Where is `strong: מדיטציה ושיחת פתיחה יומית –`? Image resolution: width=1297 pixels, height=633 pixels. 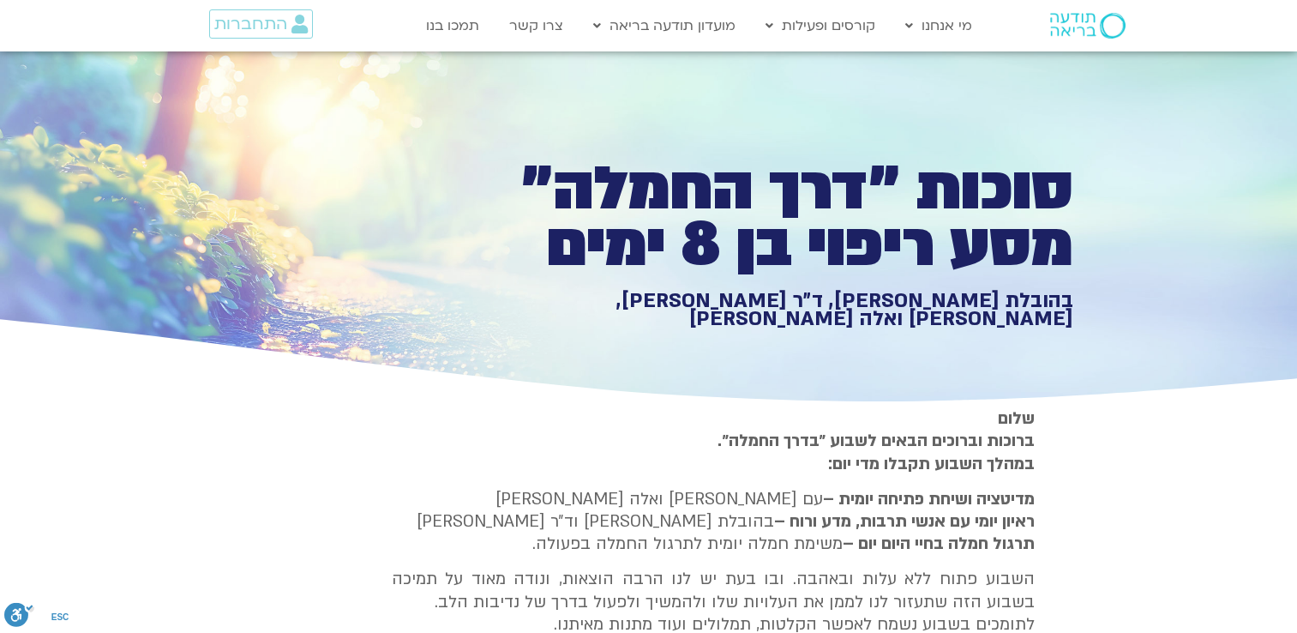 strong: מדיטציה ושיחת פתיחה יומית – is located at coordinates (929, 499).